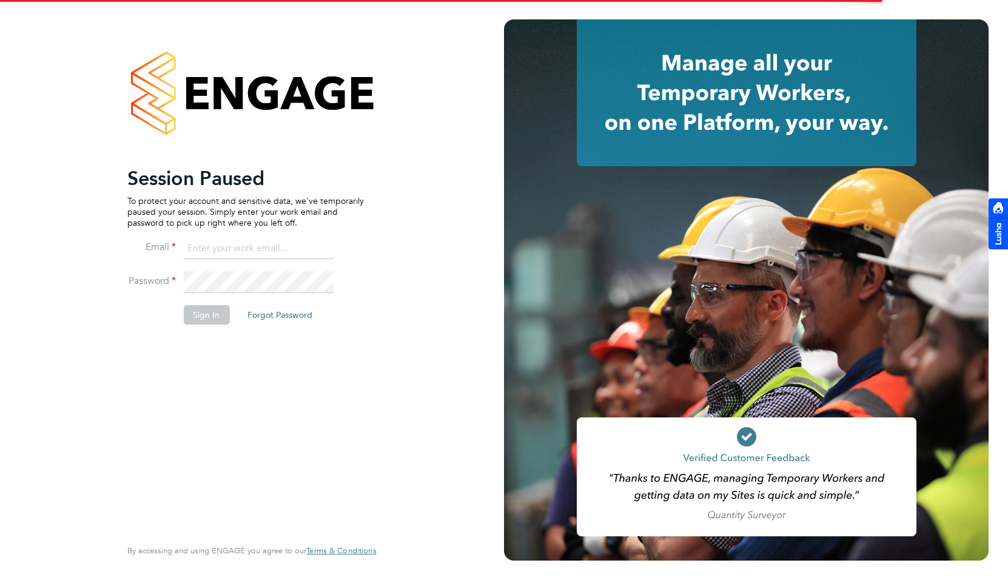 The image size is (1008, 580). I want to click on label: Password, so click(152, 281).